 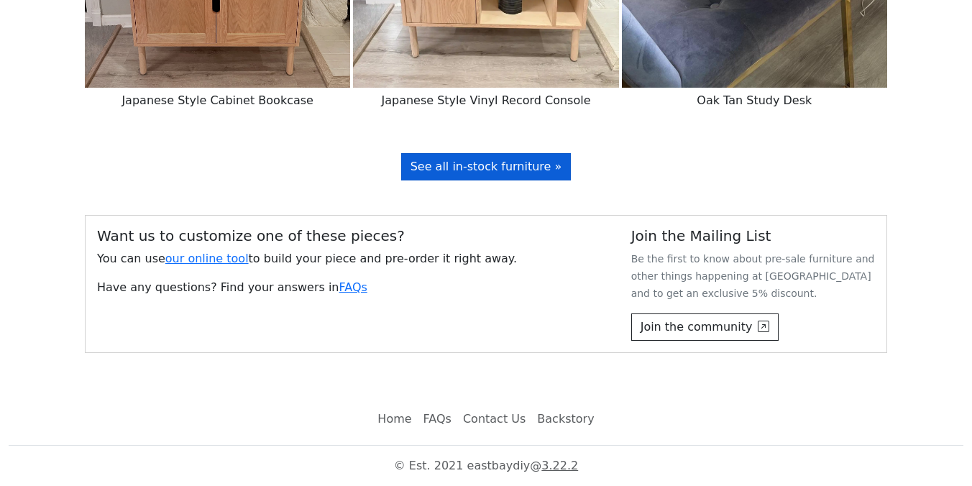 I want to click on p: © Est. 2021 eastbaydiy @, so click(x=486, y=466).